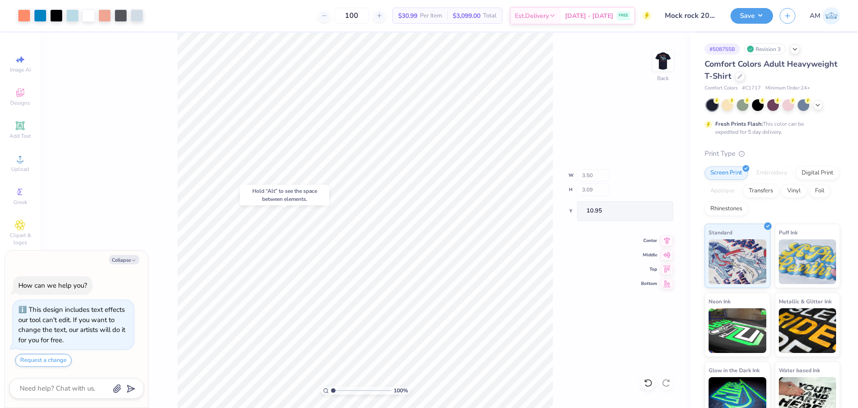 This screenshot has width=858, height=408. Describe the element at coordinates (490, 16) in the screenshot. I see `span: Total` at that location.